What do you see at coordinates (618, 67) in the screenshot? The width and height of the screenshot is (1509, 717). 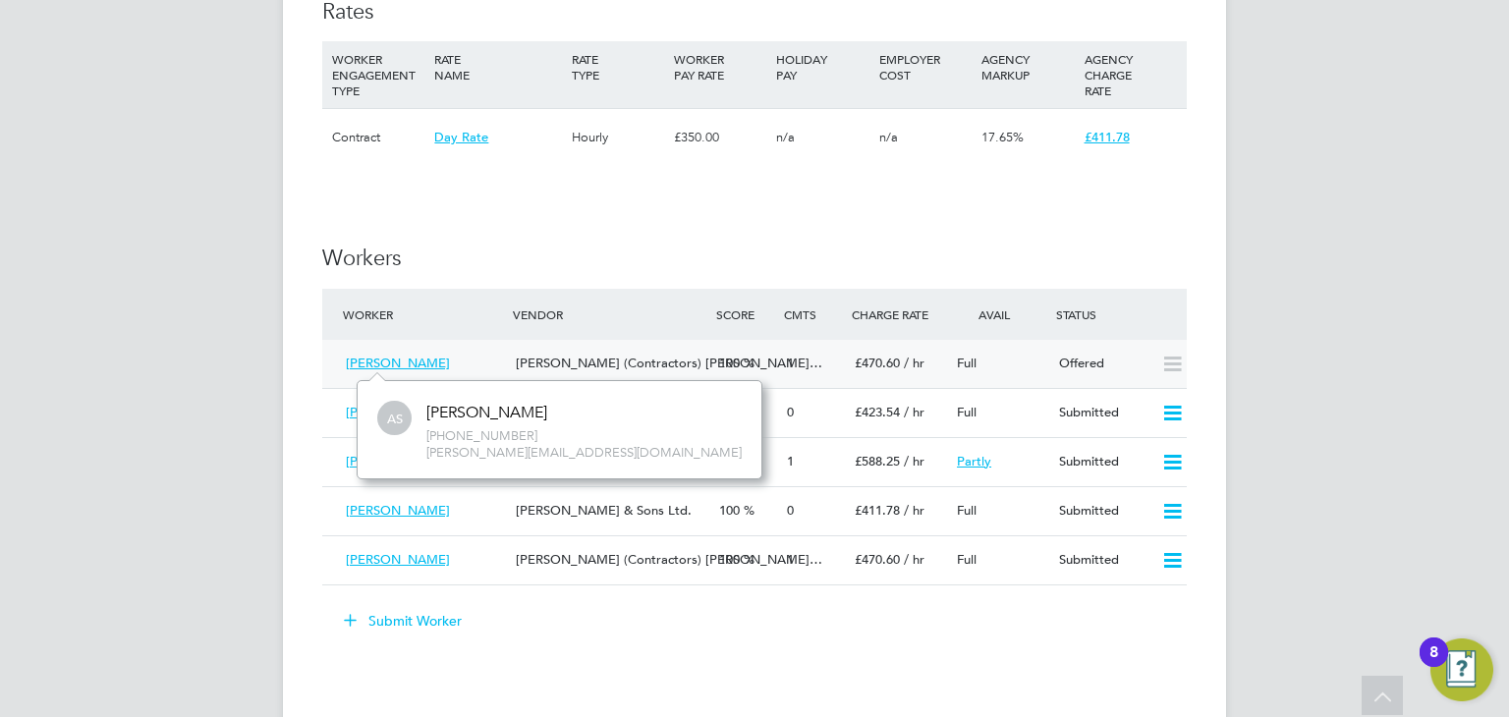 I see `div: RATE TYPE` at bounding box center [618, 67].